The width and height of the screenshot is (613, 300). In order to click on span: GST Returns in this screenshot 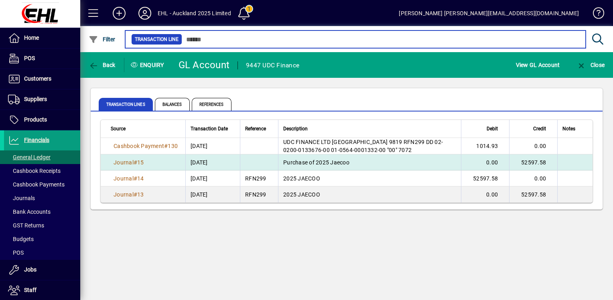, I will do `click(26, 226)`.